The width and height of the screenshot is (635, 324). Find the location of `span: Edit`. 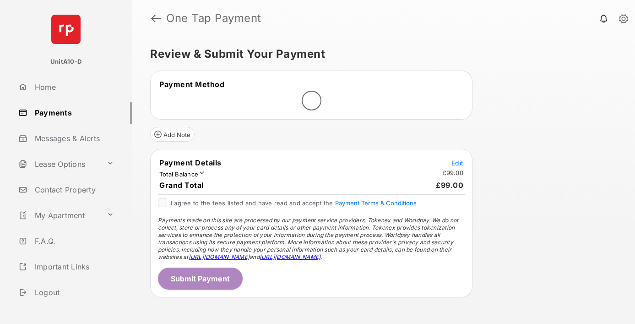

span: Edit is located at coordinates (457, 162).